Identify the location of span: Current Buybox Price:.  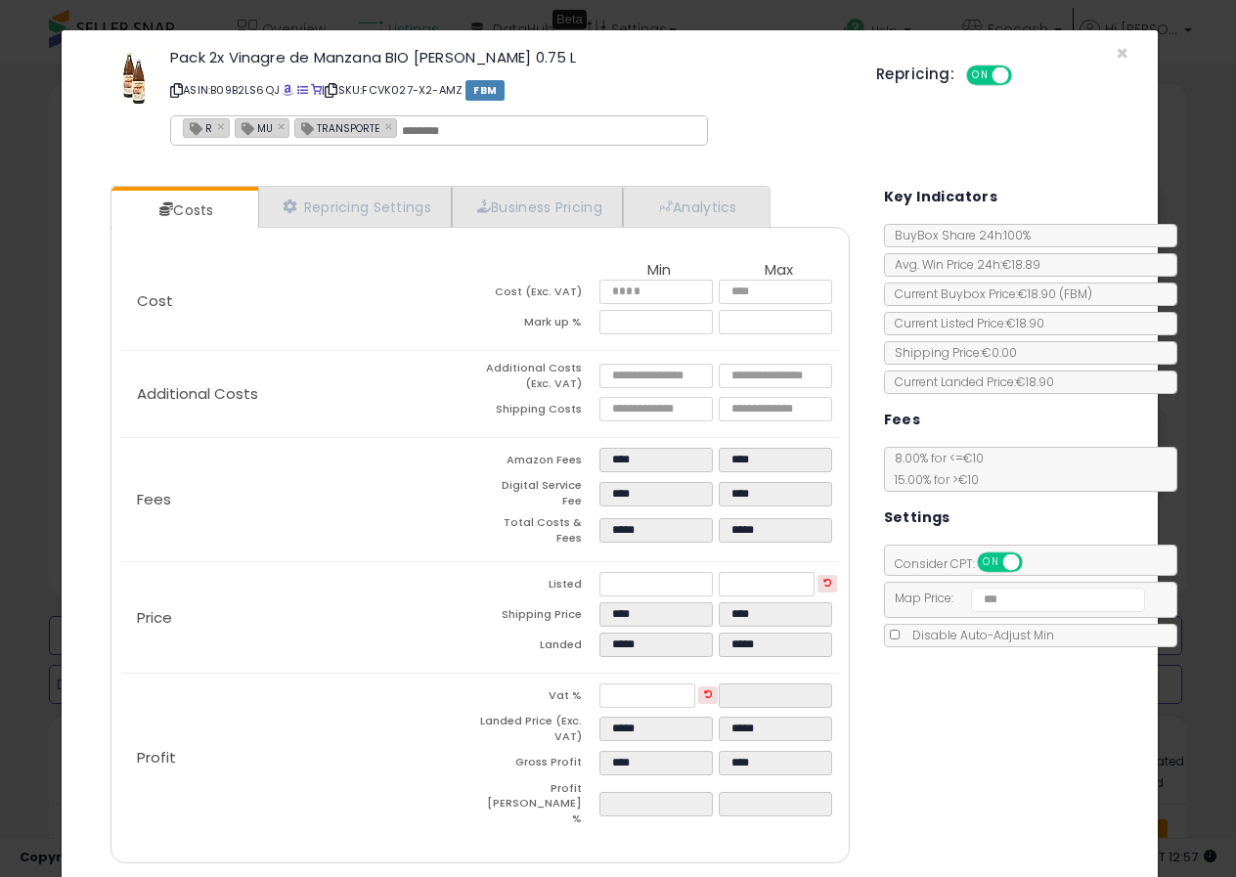
(989, 293).